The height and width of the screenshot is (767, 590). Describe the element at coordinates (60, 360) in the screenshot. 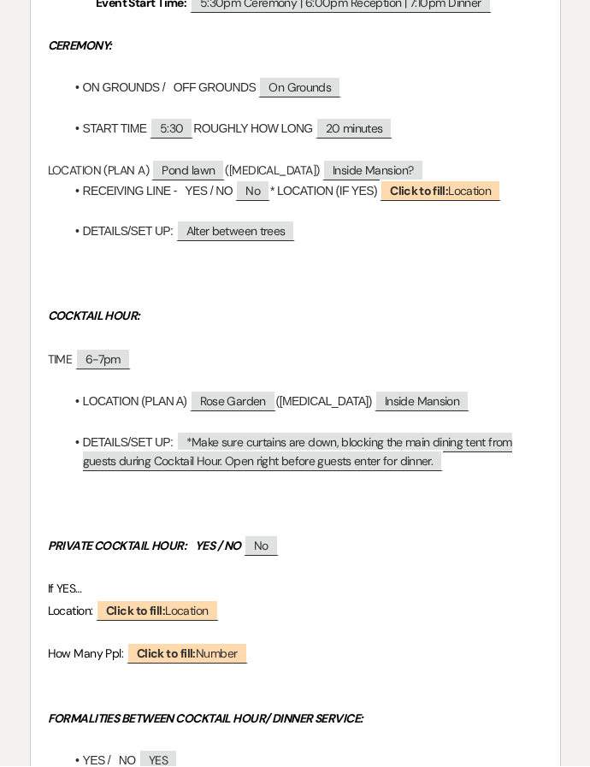

I see `span: TIME` at that location.